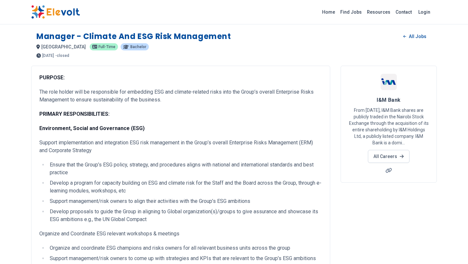 This screenshot has width=468, height=264. Describe the element at coordinates (404, 12) in the screenshot. I see `a: Contact` at that location.